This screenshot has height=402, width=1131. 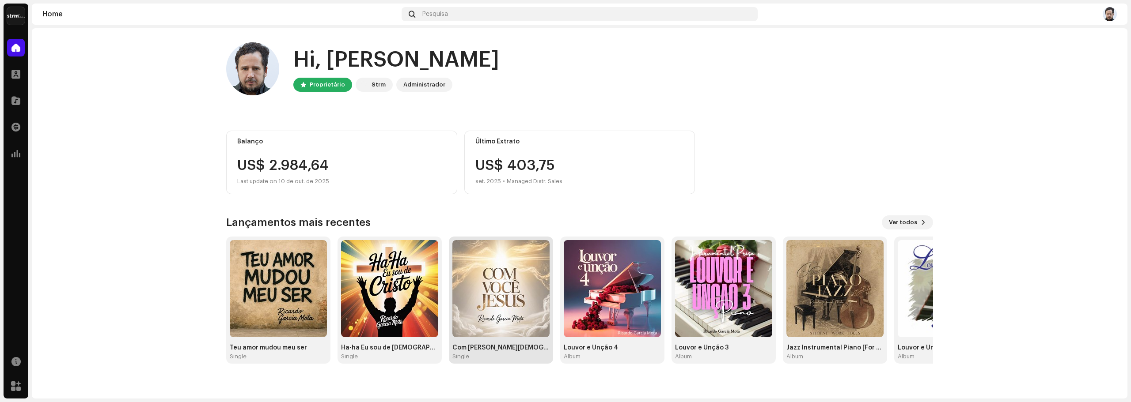 What do you see at coordinates (278, 289) in the screenshot?
I see `img: fb3667bd-1fe5-45b7-af54-b21d9fadf5c2` at bounding box center [278, 289].